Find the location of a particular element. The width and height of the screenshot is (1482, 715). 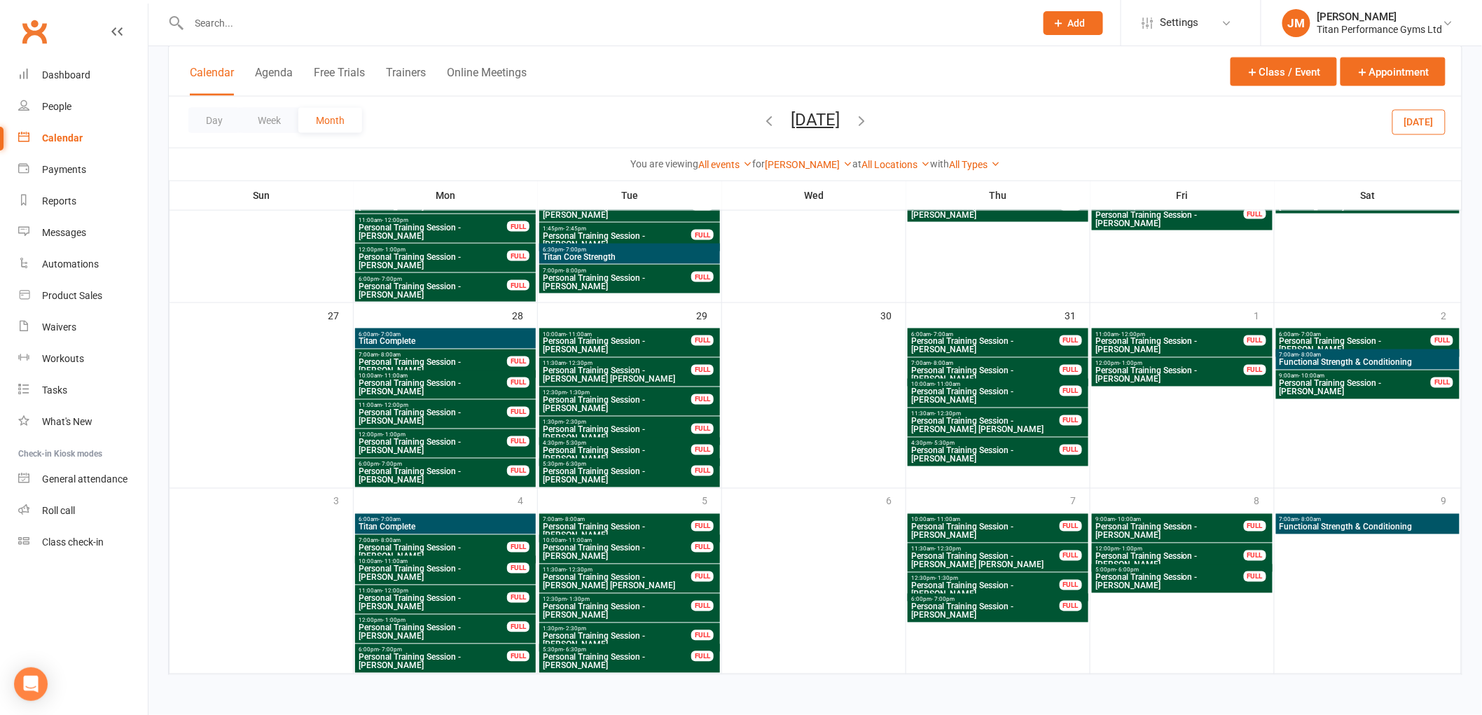

button: Trainers is located at coordinates (406, 81).